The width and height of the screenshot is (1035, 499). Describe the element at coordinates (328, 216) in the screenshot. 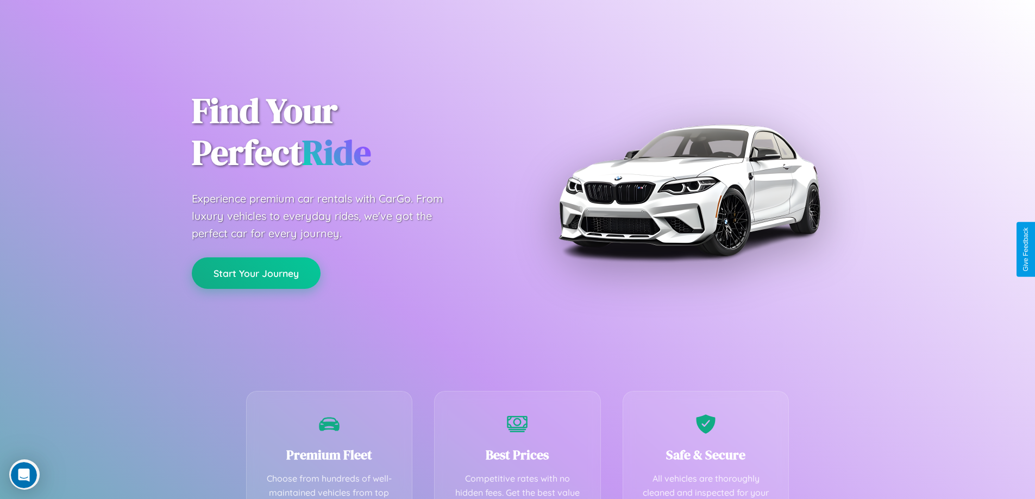

I see `p: Experience premium car rentals with CarGo. From luxury vehicles to everyday rides, we've got the ...` at that location.